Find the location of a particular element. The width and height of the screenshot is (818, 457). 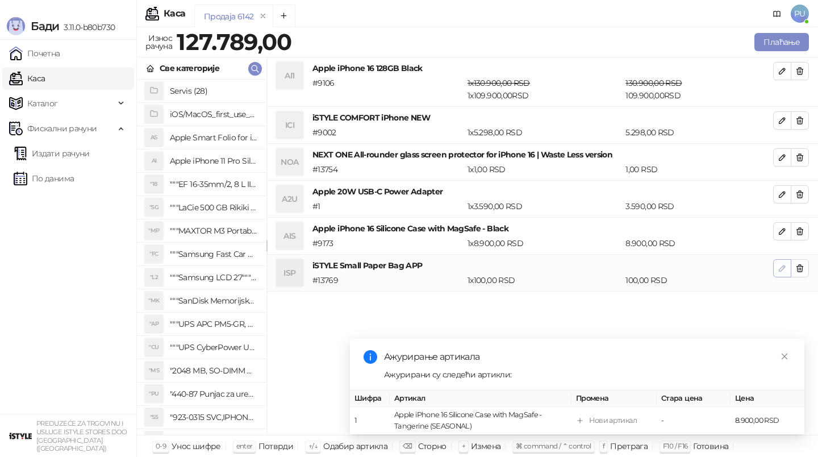

span: 130.900,00 RSD is located at coordinates (653, 83).